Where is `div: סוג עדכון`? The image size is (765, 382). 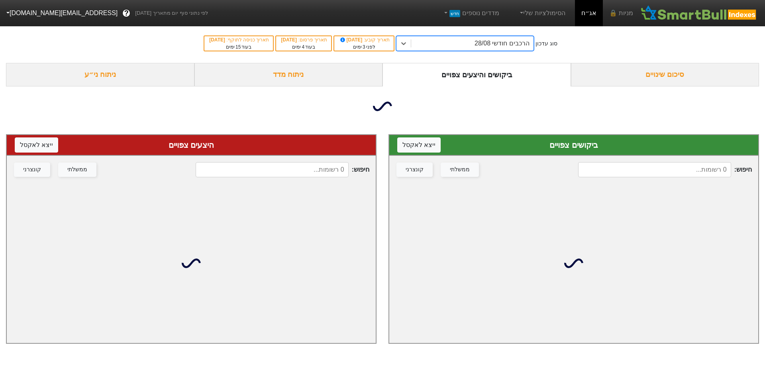 div: סוג עדכון is located at coordinates (546, 43).